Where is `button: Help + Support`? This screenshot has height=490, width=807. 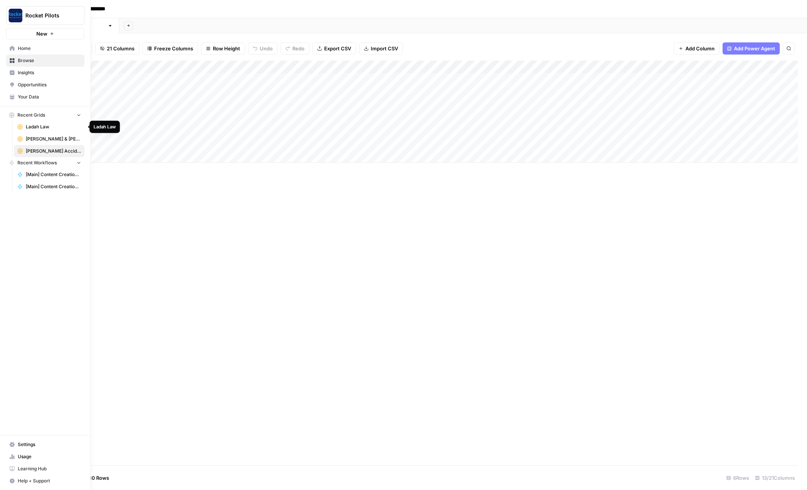
button: Help + Support is located at coordinates (45, 481).